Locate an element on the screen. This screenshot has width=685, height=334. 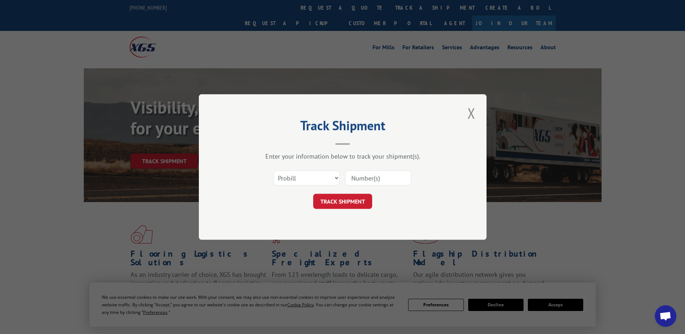
h2: Track Shipment is located at coordinates (343, 127).